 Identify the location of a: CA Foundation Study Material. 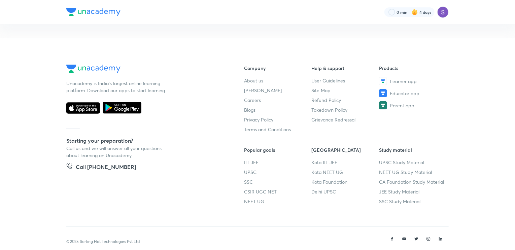
(412, 182).